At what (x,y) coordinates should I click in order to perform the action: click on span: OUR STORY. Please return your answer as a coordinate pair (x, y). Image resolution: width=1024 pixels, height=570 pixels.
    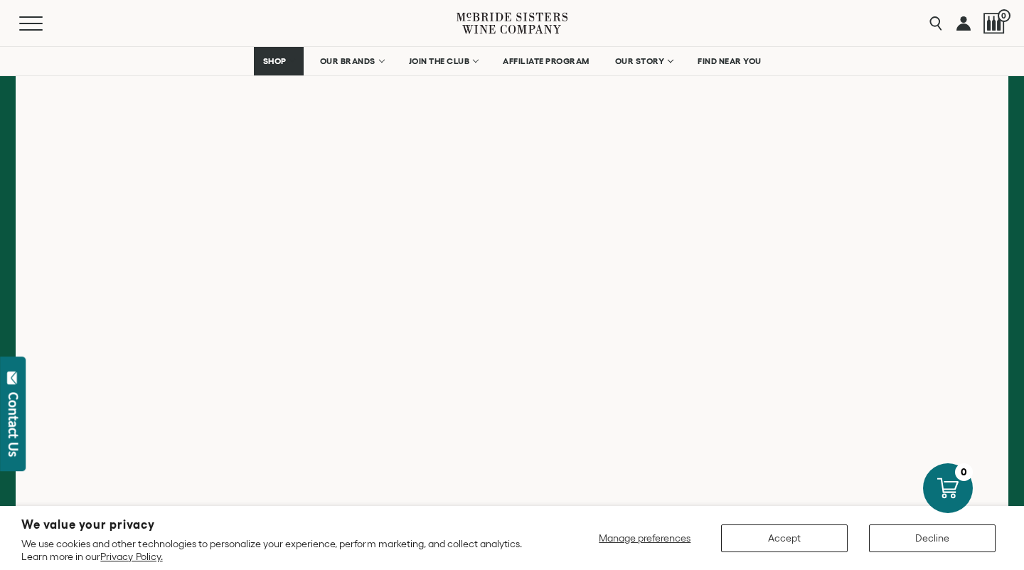
    Looking at the image, I should click on (640, 61).